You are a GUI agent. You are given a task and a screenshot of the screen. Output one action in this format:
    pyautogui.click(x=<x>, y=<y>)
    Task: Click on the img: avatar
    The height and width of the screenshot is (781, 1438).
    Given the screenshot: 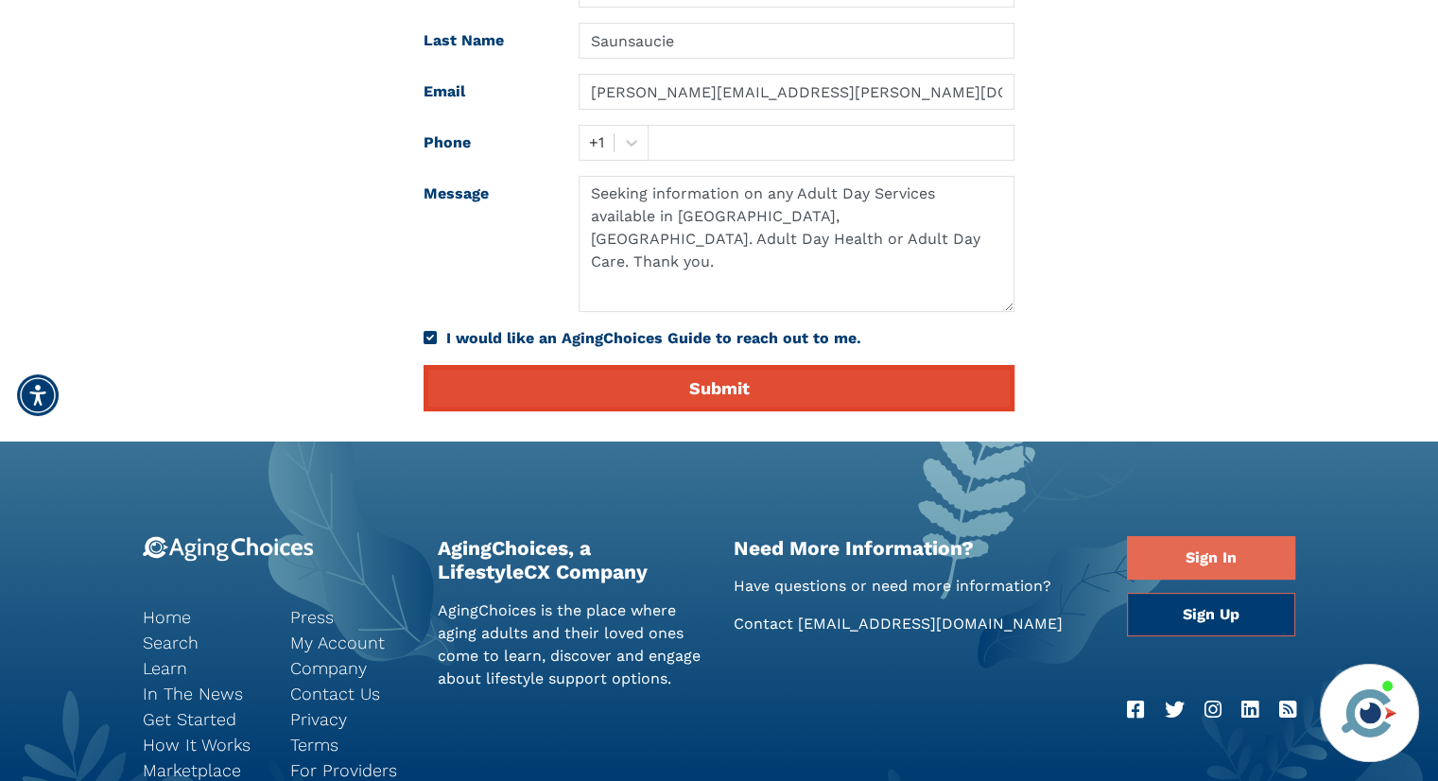 What is the action you would take?
    pyautogui.click(x=1369, y=713)
    